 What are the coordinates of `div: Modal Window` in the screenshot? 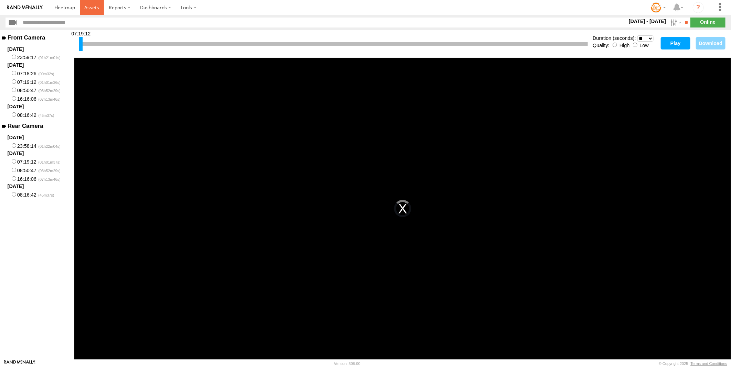 It's located at (402, 209).